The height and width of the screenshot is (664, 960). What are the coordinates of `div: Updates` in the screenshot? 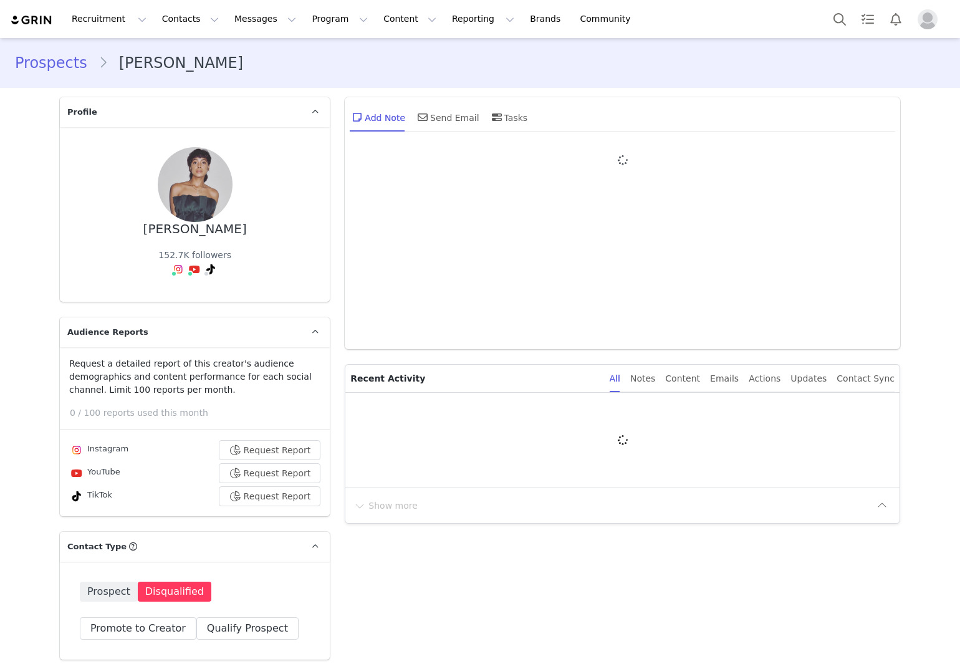 It's located at (808, 378).